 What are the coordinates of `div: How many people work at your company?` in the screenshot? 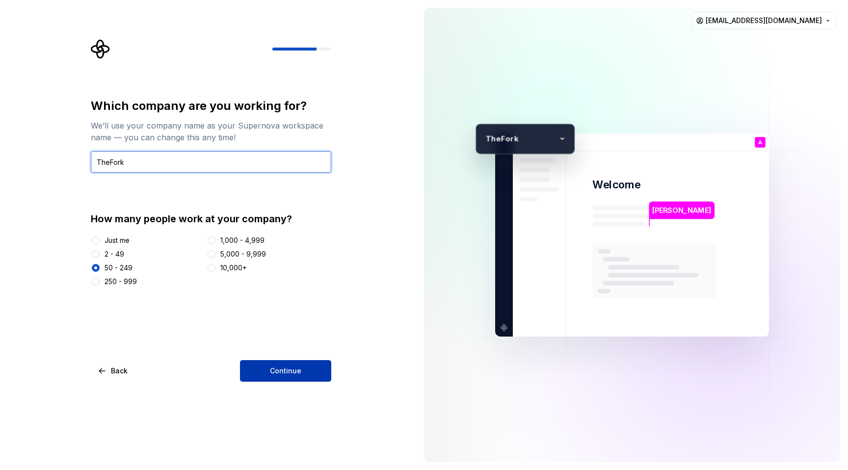 It's located at (211, 219).